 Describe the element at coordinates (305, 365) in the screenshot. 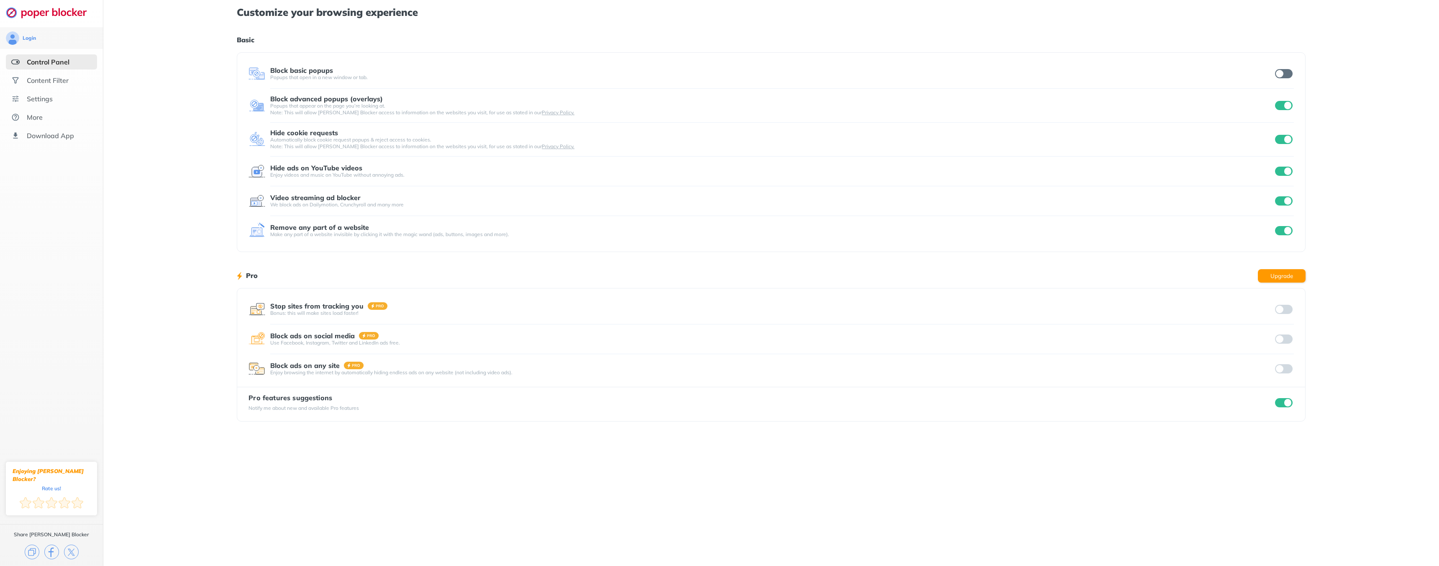

I see `div: Block ads on any site` at that location.